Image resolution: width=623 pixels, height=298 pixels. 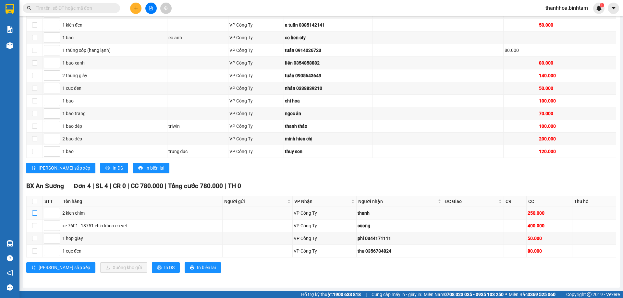 I want to click on div: 1 bao trang, so click(x=114, y=114).